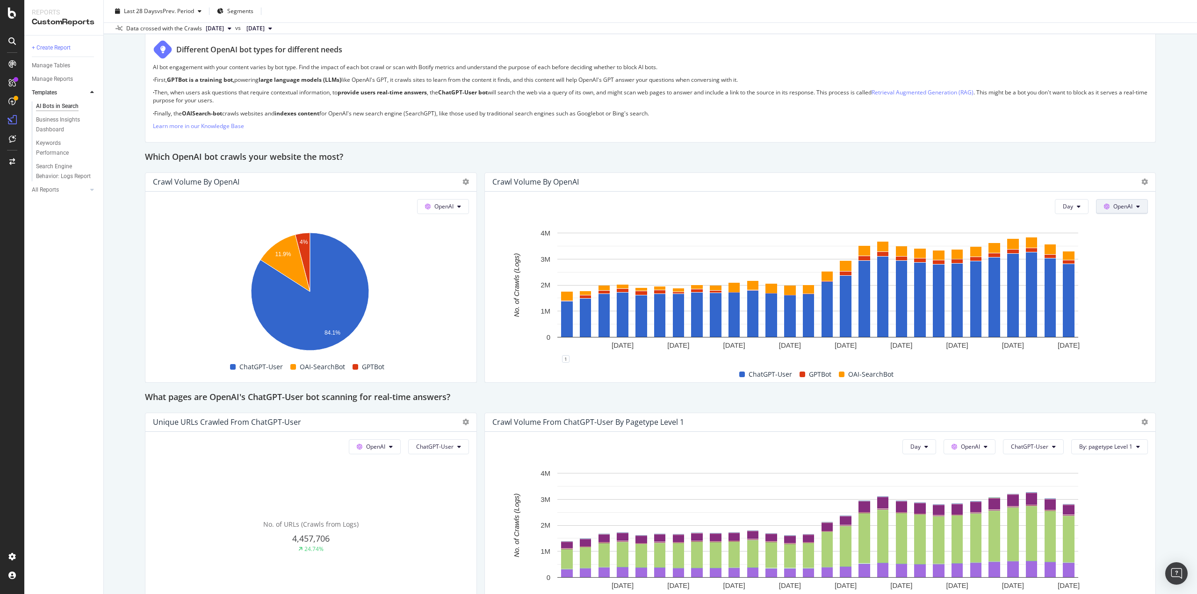 Image resolution: width=1197 pixels, height=594 pixels. What do you see at coordinates (650, 67) in the screenshot?
I see `p: AI bot engagement with your content varies by bot type. Find the impact of each bot crawl or scan...` at bounding box center [650, 67].